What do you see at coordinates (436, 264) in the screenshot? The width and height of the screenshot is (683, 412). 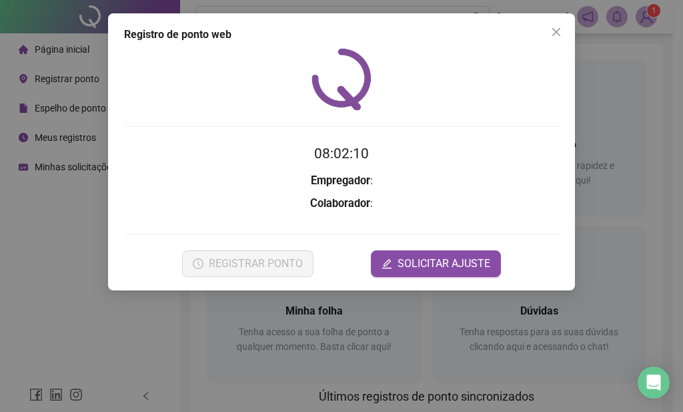 I see `button: editSOLICITAR AJUSTE` at bounding box center [436, 264].